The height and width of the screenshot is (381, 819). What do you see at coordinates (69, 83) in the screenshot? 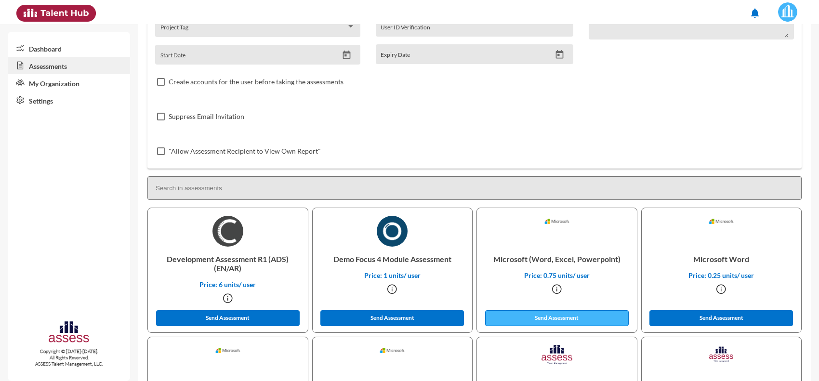
I see `a: My Organization` at bounding box center [69, 83].